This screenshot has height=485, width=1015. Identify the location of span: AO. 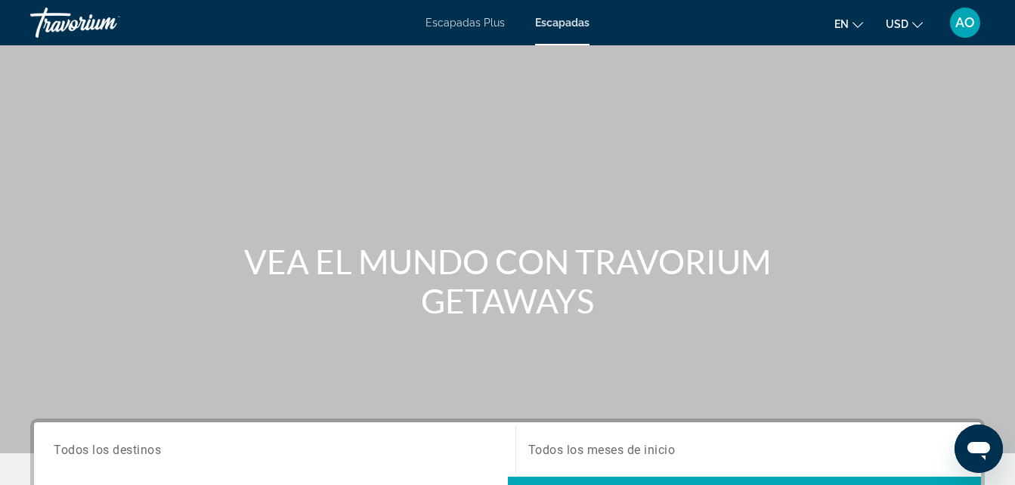
(965, 23).